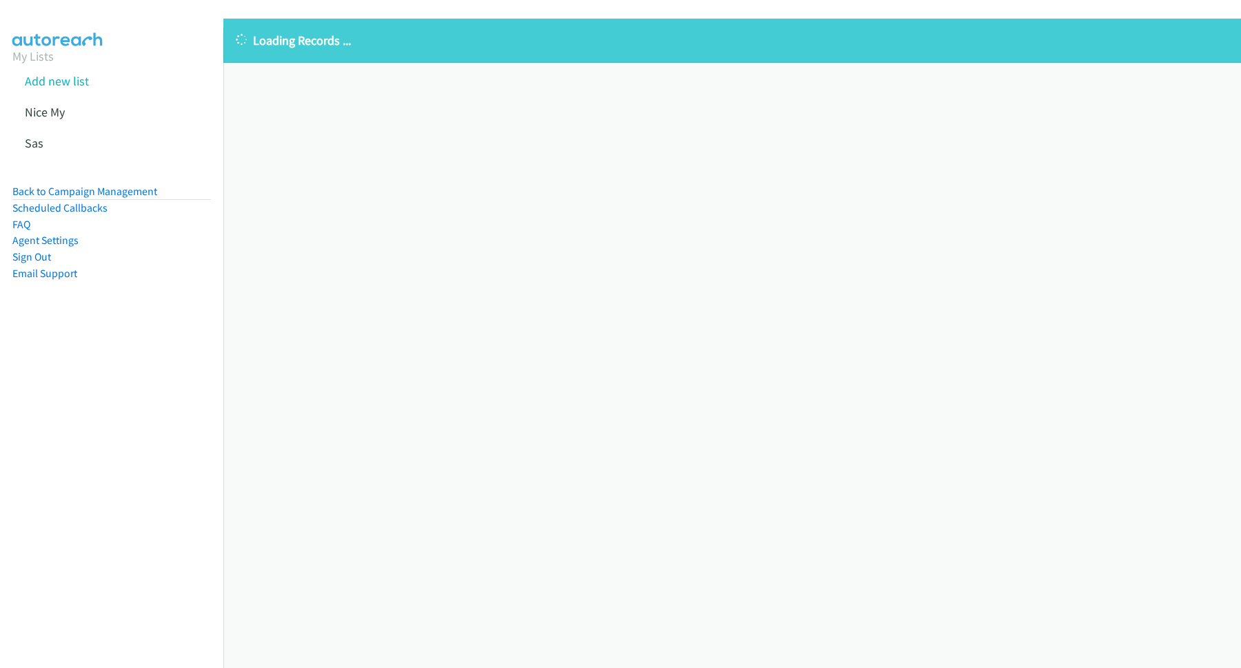 The height and width of the screenshot is (668, 1241). Describe the element at coordinates (46, 240) in the screenshot. I see `a: Agent Settings` at that location.